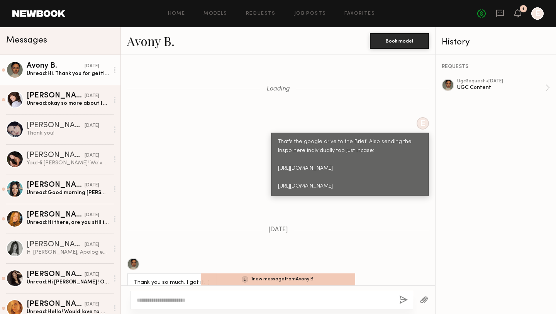 The image size is (556, 314). I want to click on a: Requests, so click(261, 14).